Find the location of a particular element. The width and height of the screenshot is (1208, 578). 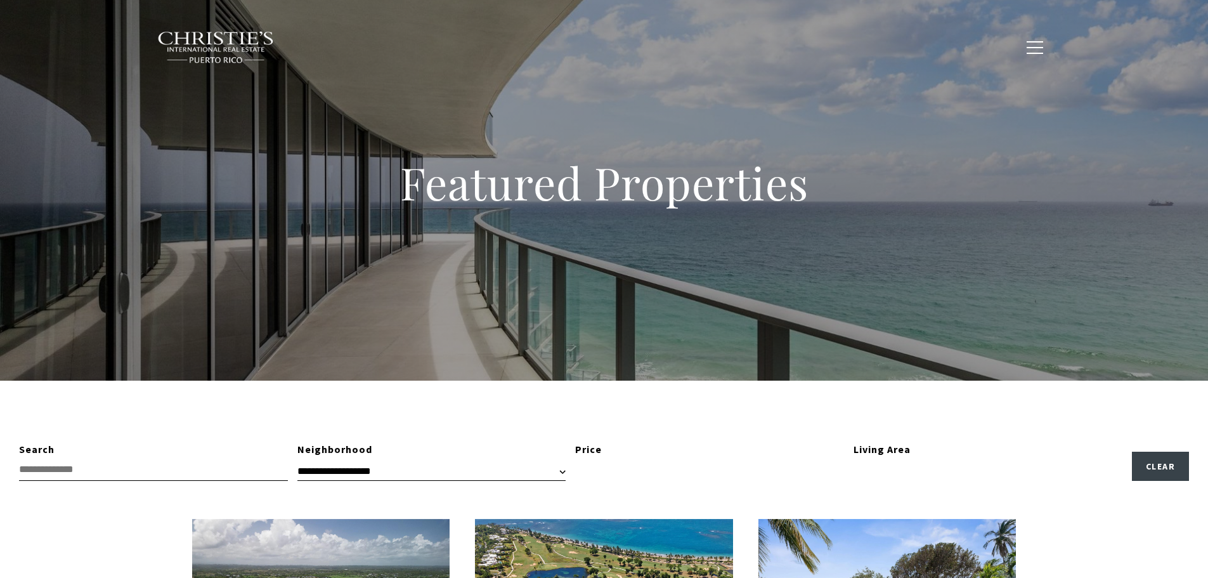

img: Christie's International Real Estate black text logo is located at coordinates (216, 48).